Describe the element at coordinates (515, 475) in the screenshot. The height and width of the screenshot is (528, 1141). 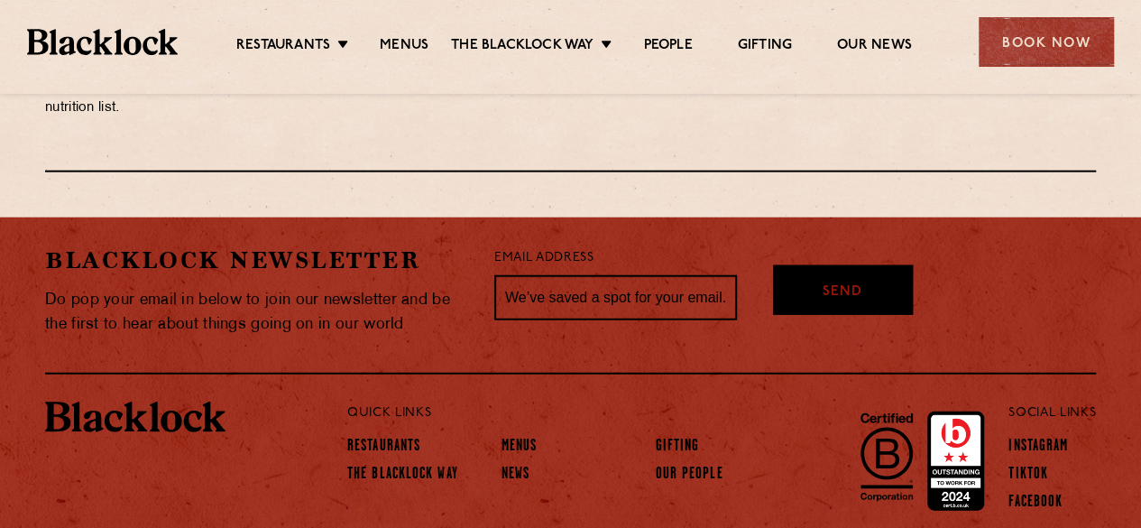
I see `a: News` at that location.